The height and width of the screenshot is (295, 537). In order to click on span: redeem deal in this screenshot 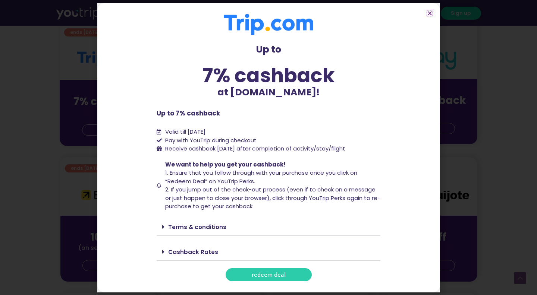, I will do `click(269, 275)`.